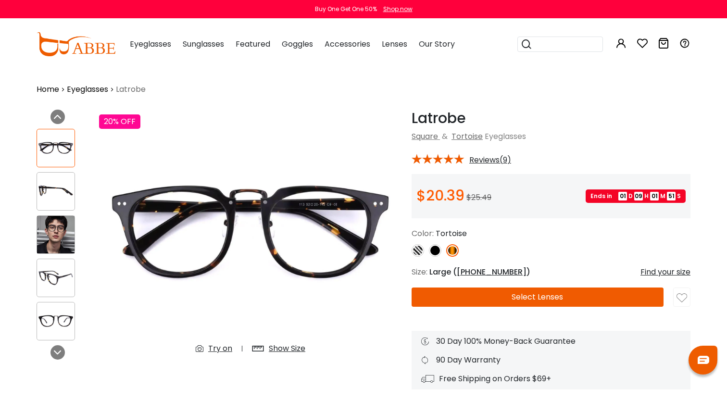 The height and width of the screenshot is (413, 727). Describe the element at coordinates (395, 9) in the screenshot. I see `a: Shop now` at that location.